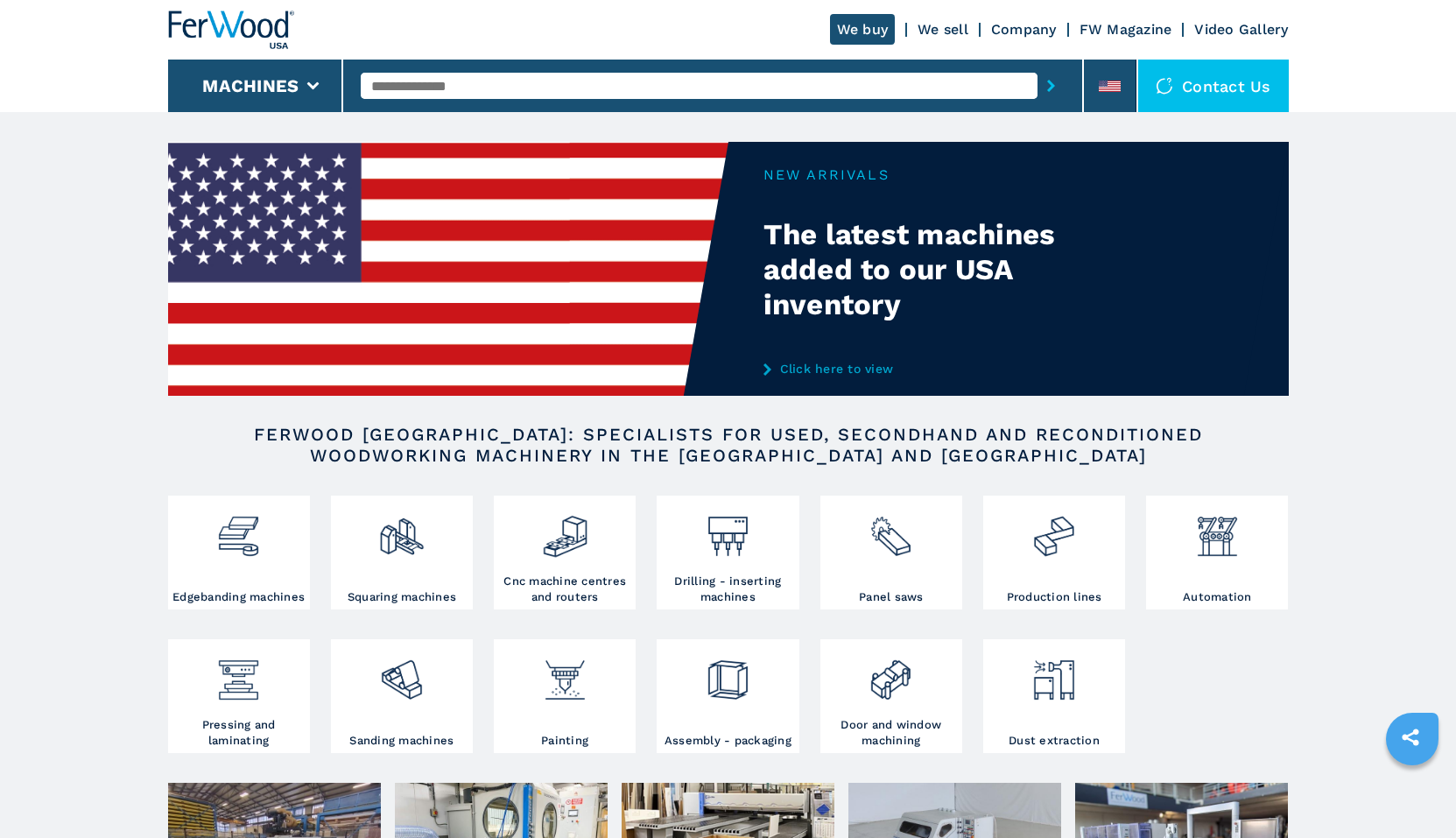 The height and width of the screenshot is (838, 1456). I want to click on a: We buy, so click(862, 29).